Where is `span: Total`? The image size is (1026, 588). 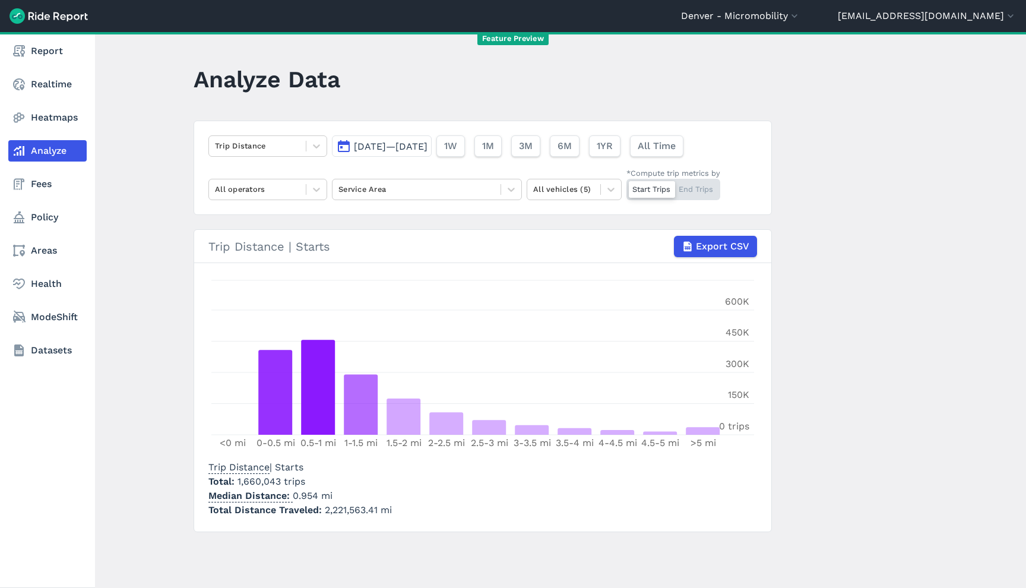 span: Total is located at coordinates (223, 481).